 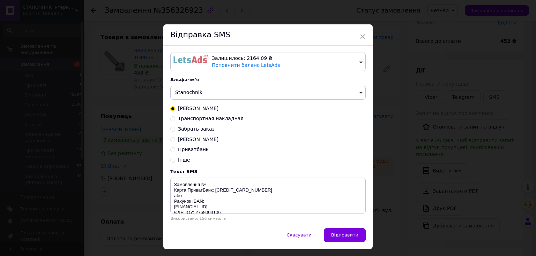 I want to click on span: Відправити, so click(x=345, y=235).